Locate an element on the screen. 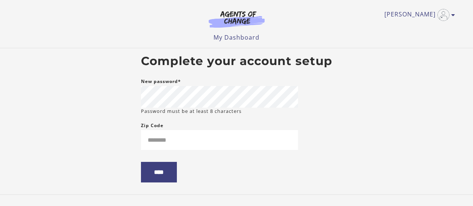  h2: Complete your account setup is located at coordinates (237, 61).